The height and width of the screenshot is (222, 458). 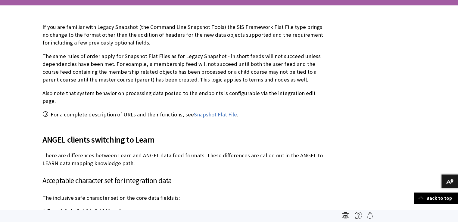 I want to click on img: Print, so click(x=345, y=216).